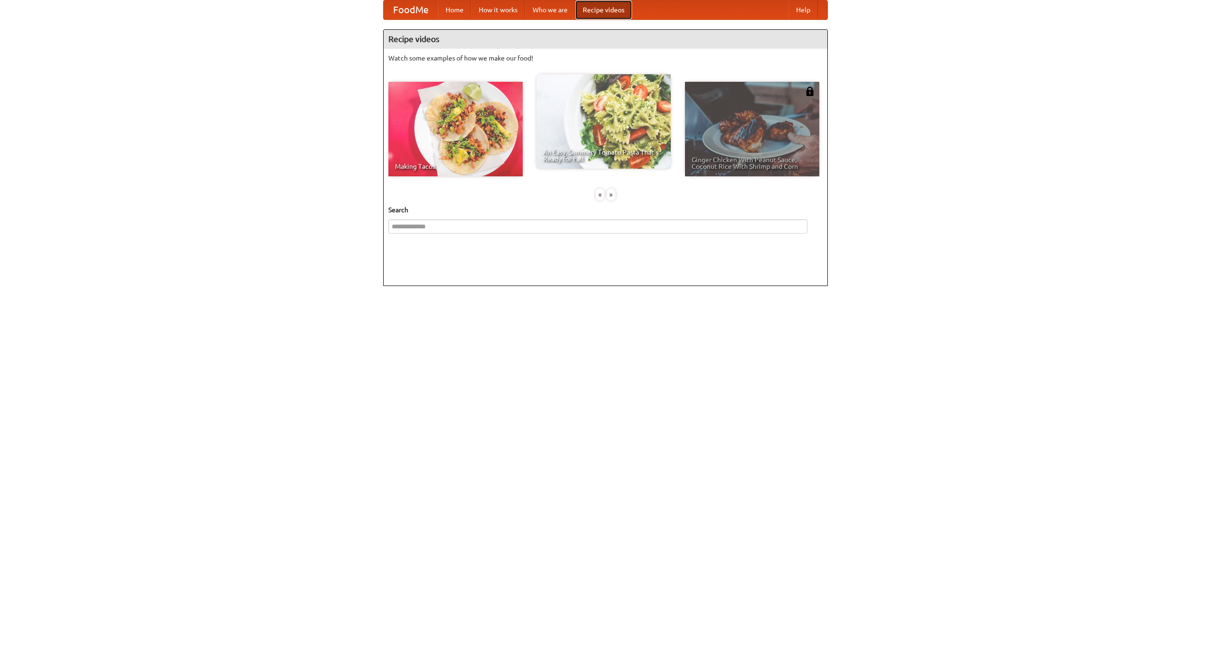  I want to click on a: Making Tacos, so click(456, 129).